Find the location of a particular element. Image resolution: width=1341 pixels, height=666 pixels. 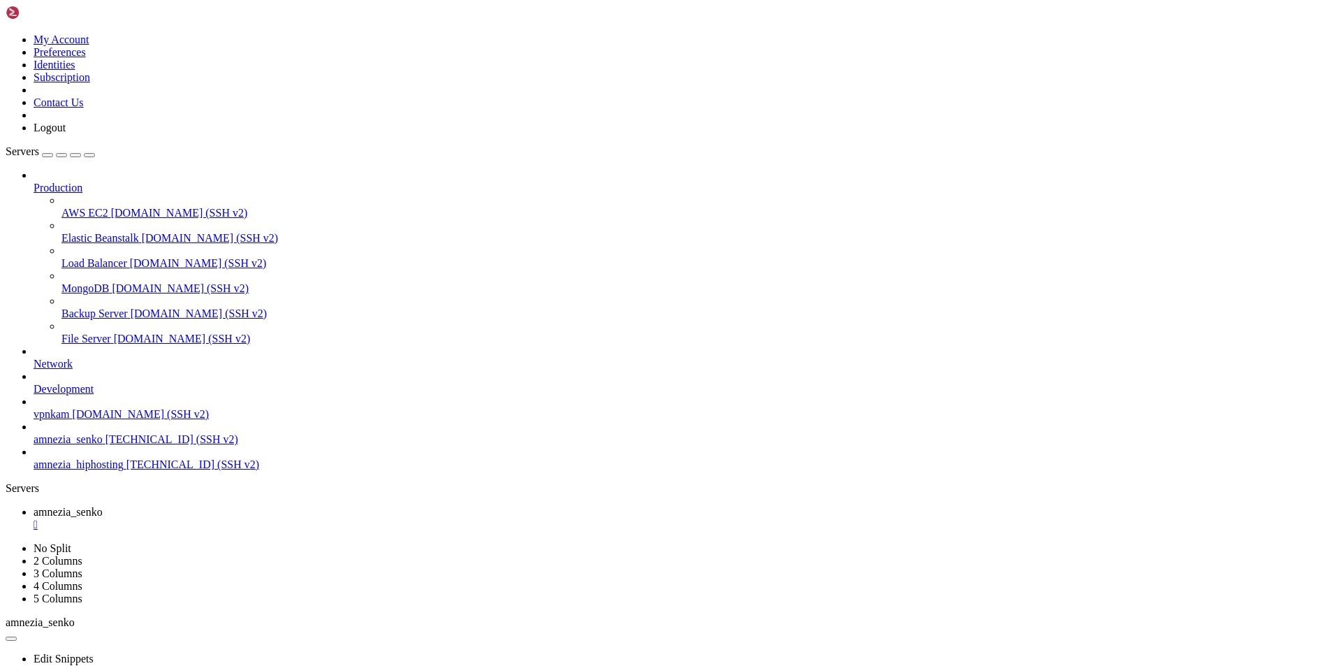

x-row: individual files in /usr/share/doc/*/copyright. is located at coordinates (583, 62).